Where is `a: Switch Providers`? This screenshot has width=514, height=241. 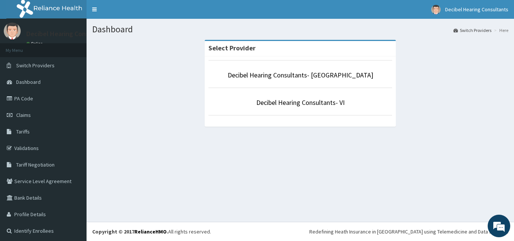
a: Switch Providers is located at coordinates (473, 30).